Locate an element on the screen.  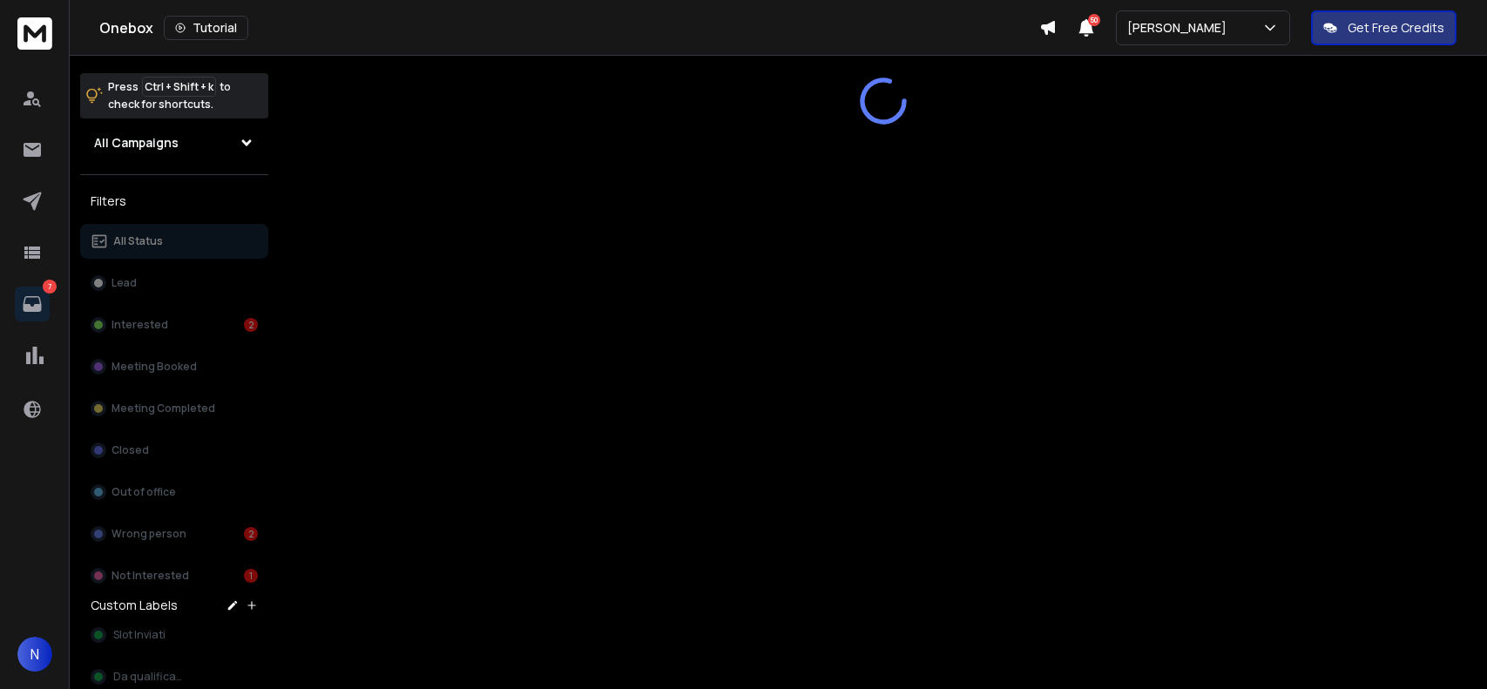
button: All Campaigns is located at coordinates (174, 143).